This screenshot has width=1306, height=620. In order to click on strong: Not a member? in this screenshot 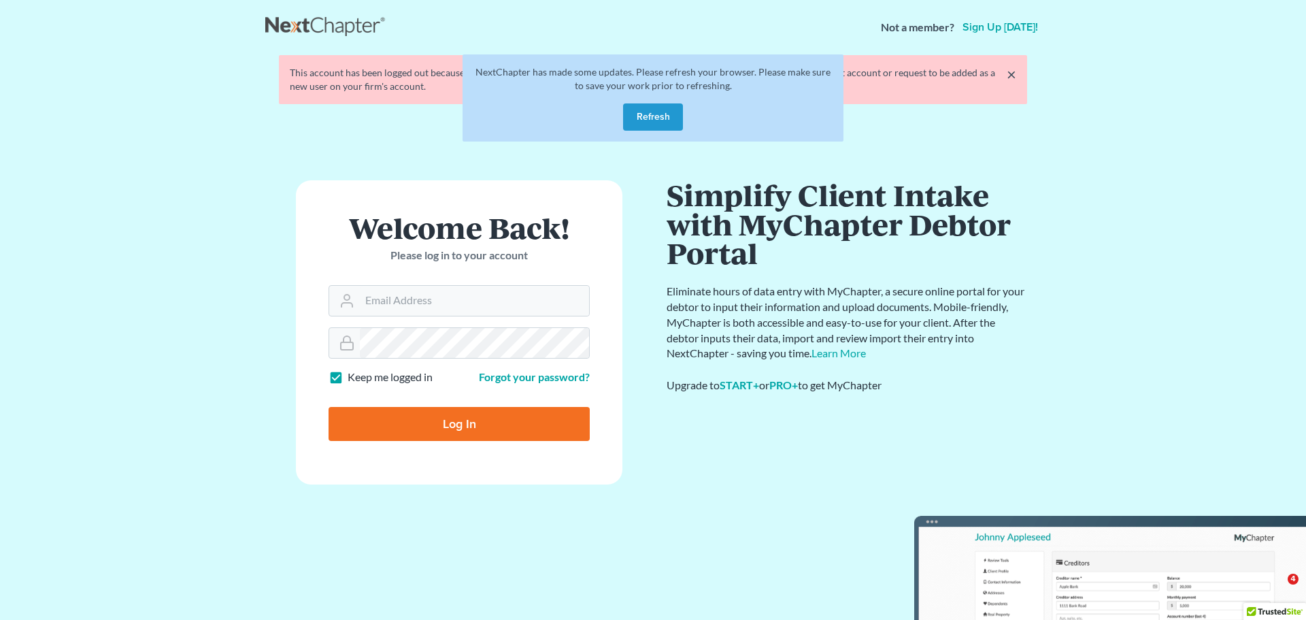, I will do `click(918, 27)`.